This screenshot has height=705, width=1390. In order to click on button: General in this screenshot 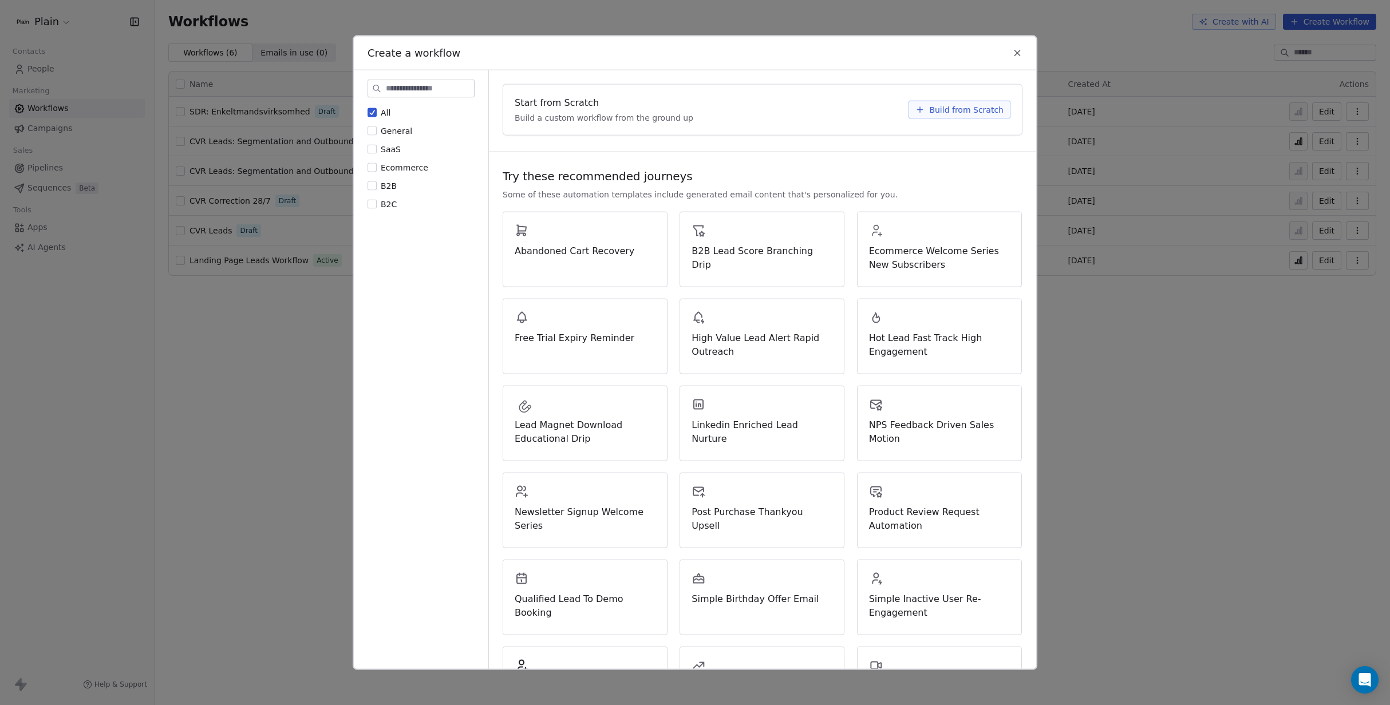, I will do `click(372, 131)`.